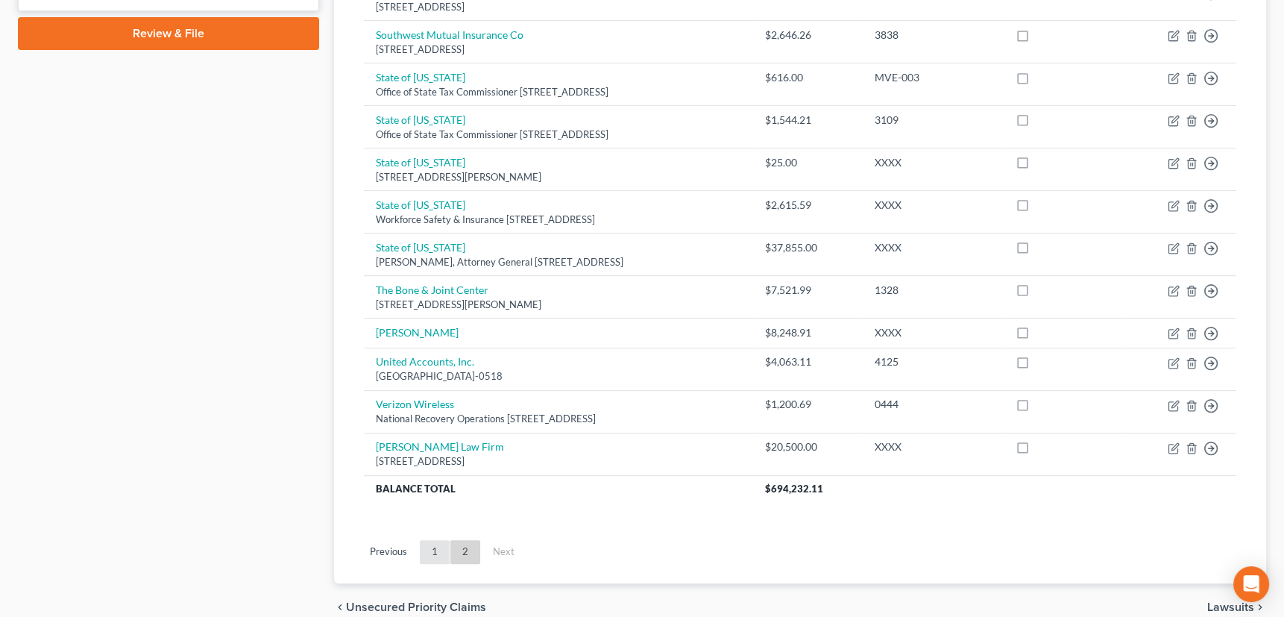 This screenshot has width=1284, height=617. Describe the element at coordinates (933, 78) in the screenshot. I see `div: MVE-003` at that location.